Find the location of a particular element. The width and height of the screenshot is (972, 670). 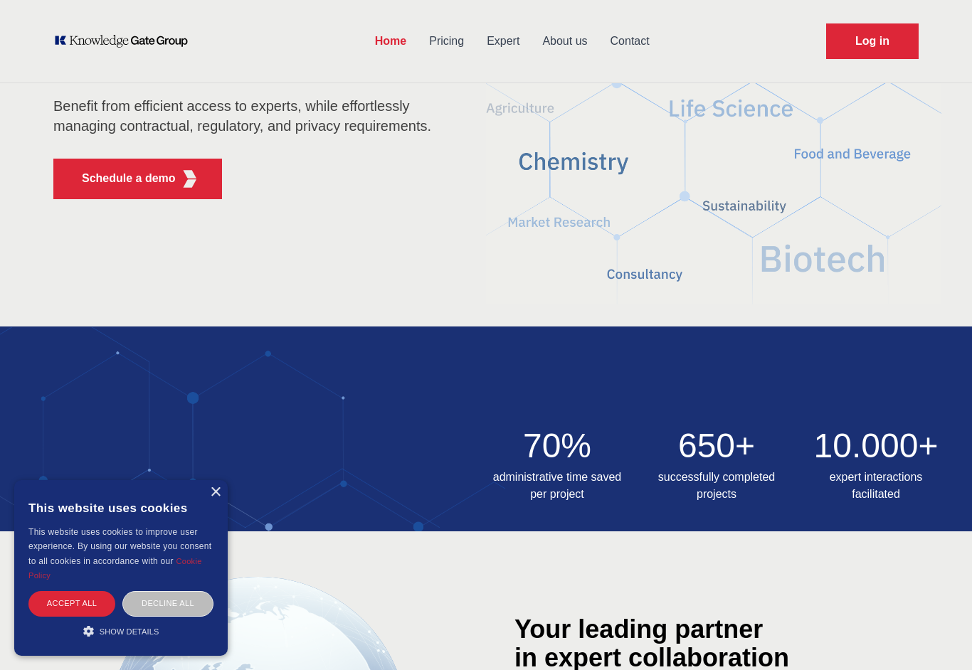

h3: successfully completed projects is located at coordinates (716, 486).